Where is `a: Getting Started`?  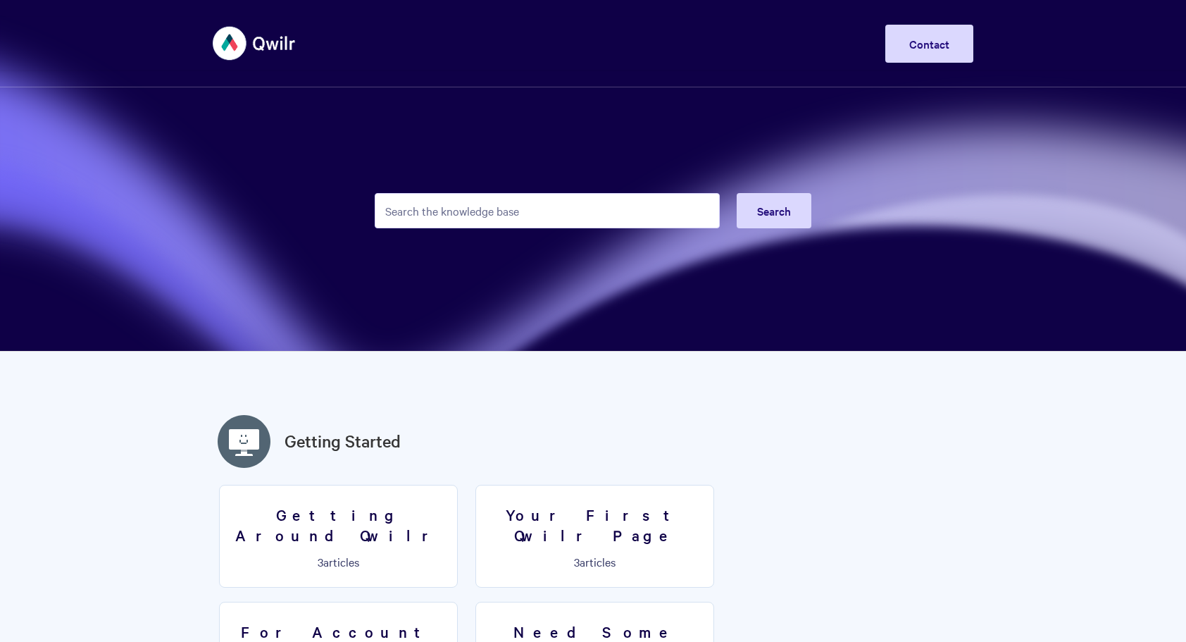 a: Getting Started is located at coordinates (342, 441).